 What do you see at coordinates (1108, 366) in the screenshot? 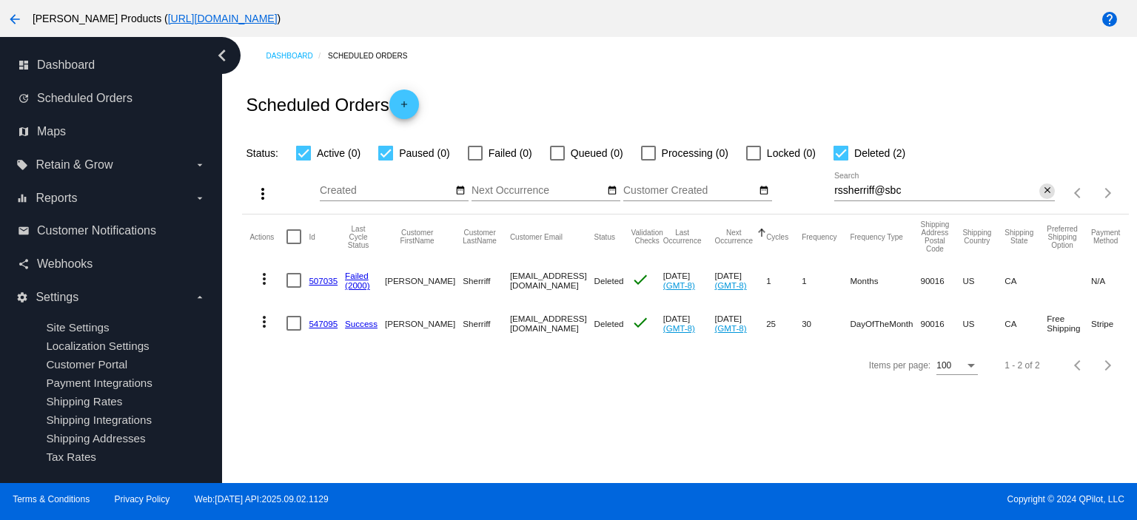
I see `button: Next page` at bounding box center [1108, 366].